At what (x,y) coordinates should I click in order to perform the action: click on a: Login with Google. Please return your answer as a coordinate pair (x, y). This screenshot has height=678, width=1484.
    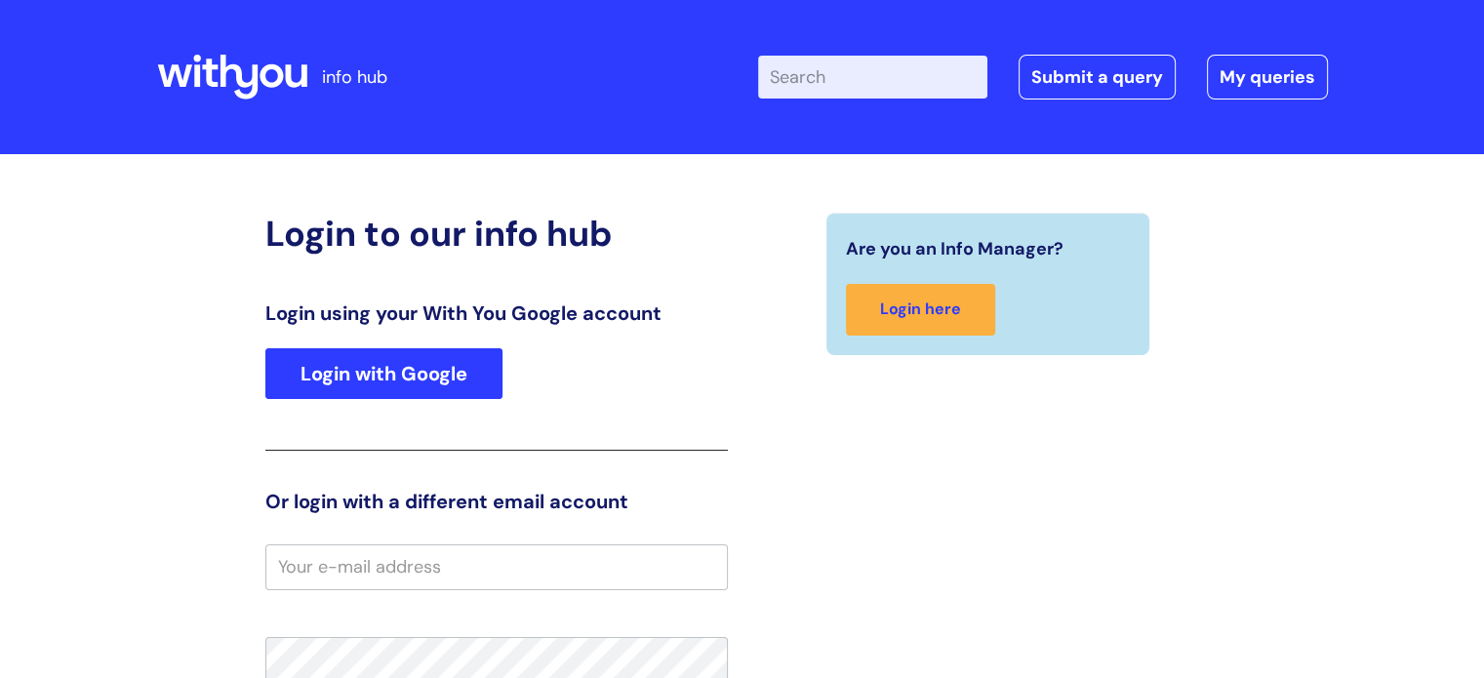
    Looking at the image, I should click on (383, 374).